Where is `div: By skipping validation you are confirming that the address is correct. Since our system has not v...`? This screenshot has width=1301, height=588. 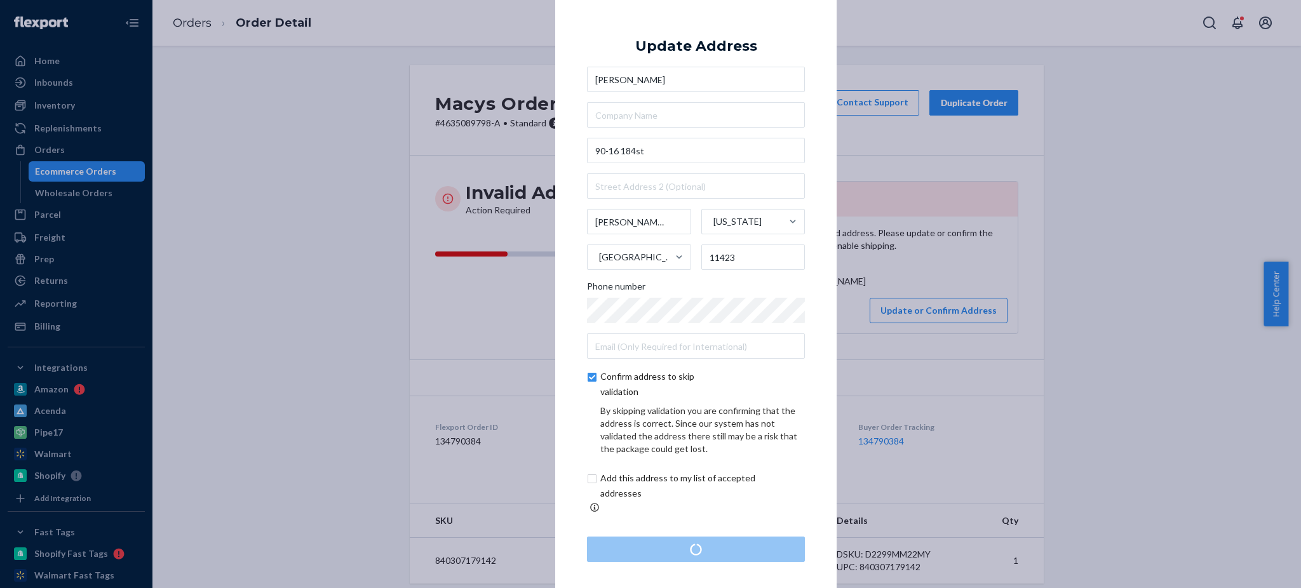
div: By skipping validation you are confirming that the address is correct. Since our system has not v... is located at coordinates (702, 430).